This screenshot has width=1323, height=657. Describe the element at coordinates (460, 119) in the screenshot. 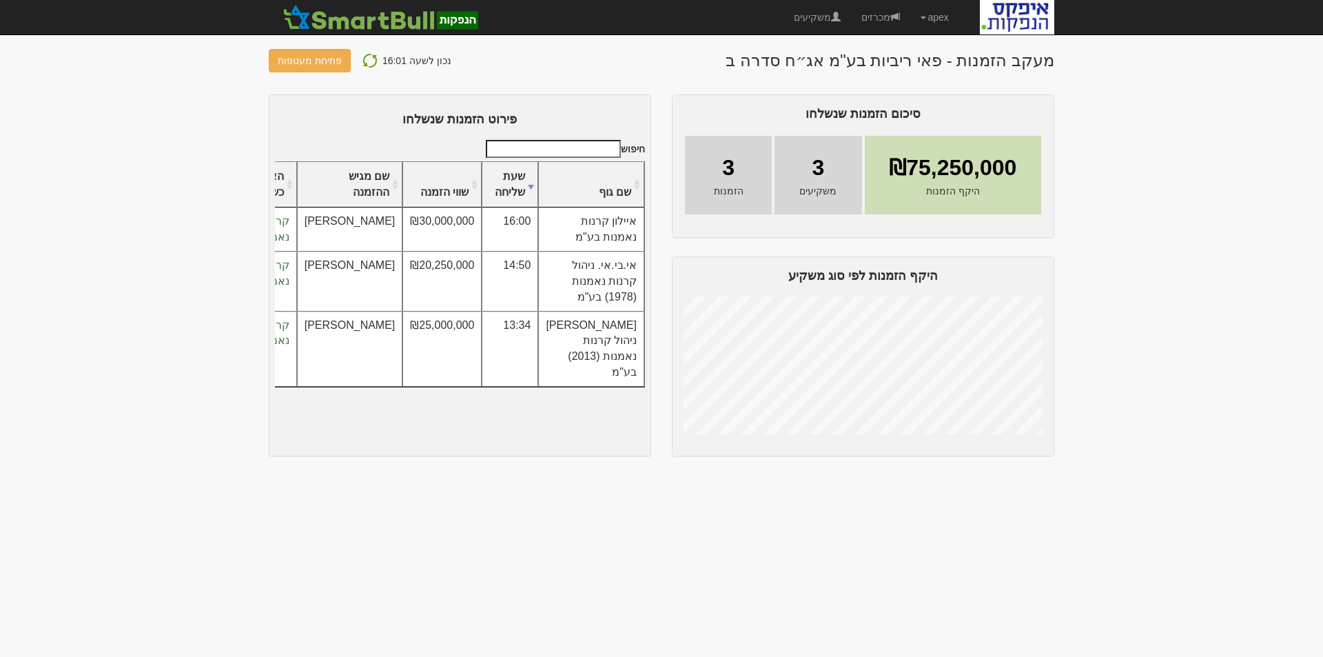

I see `span: פירוט הזמנות שנשלחו` at that location.